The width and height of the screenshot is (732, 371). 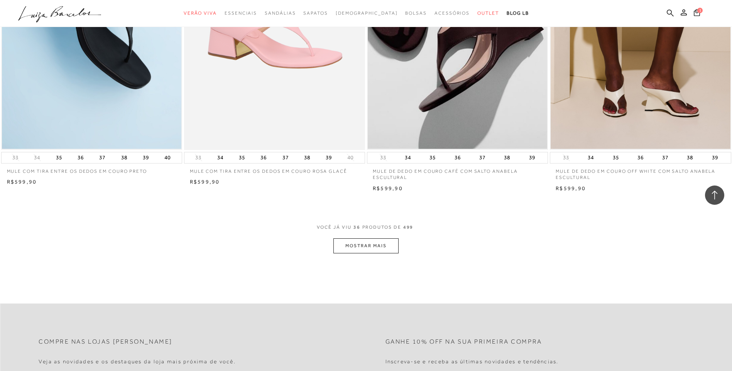 I want to click on span: Verão Viva, so click(x=200, y=13).